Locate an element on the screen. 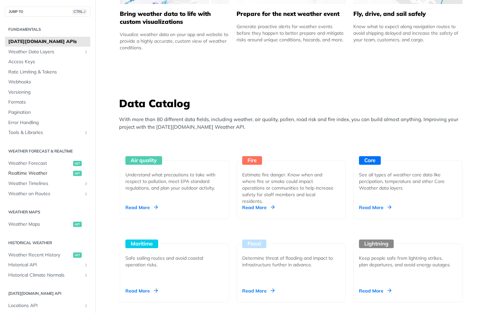 The height and width of the screenshot is (313, 487). div: Generate proactive alerts for weather events before they happen to better prepare and mitigate ri... is located at coordinates (291, 33).